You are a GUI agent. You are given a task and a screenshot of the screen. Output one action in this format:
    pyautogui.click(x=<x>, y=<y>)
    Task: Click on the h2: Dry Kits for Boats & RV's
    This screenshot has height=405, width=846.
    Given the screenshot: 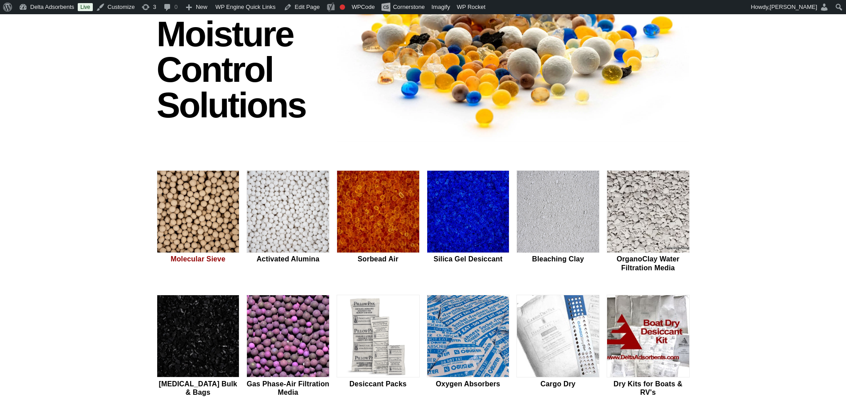 What is the action you would take?
    pyautogui.click(x=648, y=388)
    